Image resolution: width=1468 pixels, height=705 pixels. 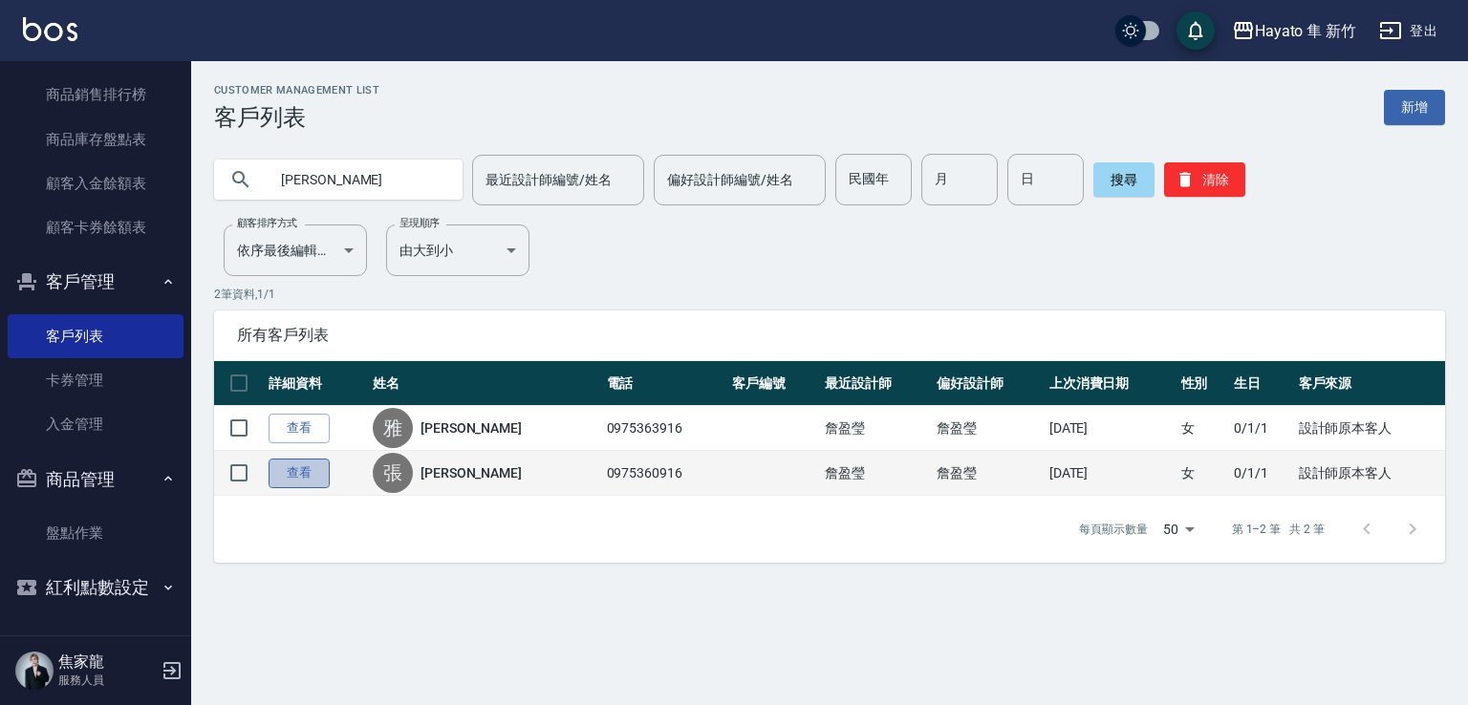 What do you see at coordinates (1204, 180) in the screenshot?
I see `button: 清除` at bounding box center [1204, 180].